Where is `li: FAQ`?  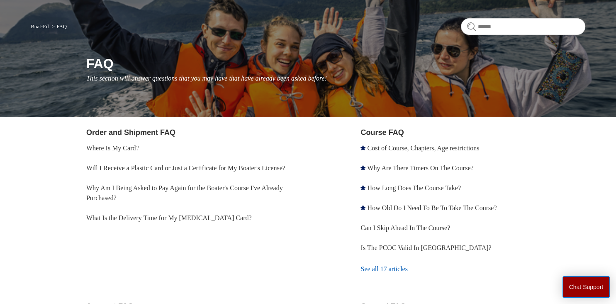
li: FAQ is located at coordinates (59, 26).